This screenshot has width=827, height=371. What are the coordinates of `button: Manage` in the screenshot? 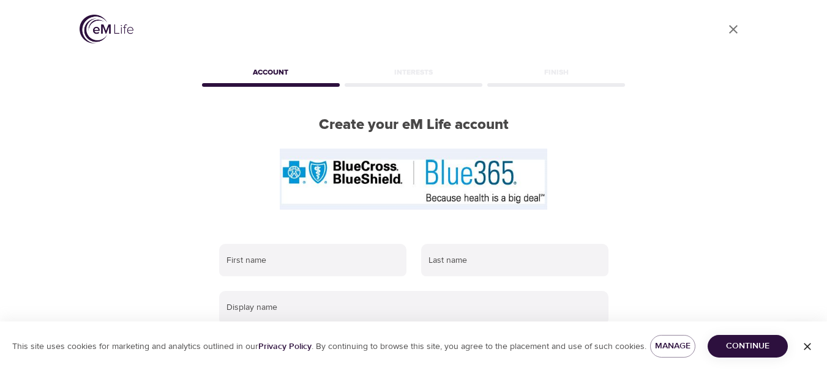 It's located at (673, 346).